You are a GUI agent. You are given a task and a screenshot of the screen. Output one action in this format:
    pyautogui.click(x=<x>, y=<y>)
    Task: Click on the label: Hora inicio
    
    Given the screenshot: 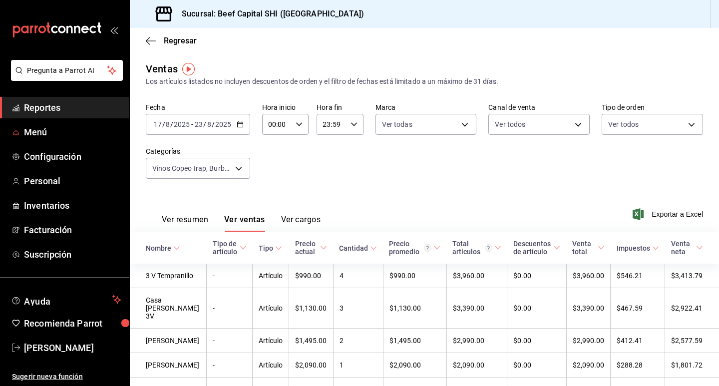 What is the action you would take?
    pyautogui.click(x=285, y=107)
    